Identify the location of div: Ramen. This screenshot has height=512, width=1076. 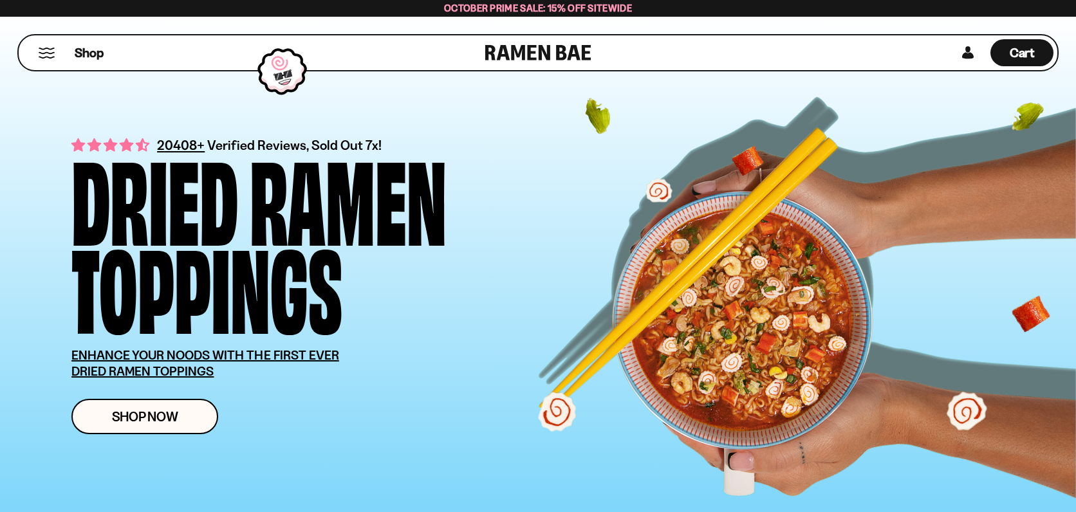
(348, 196).